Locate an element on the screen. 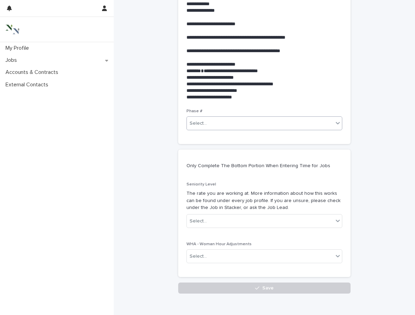 The width and height of the screenshot is (415, 315). p: Accounts & Contracts is located at coordinates (33, 72).